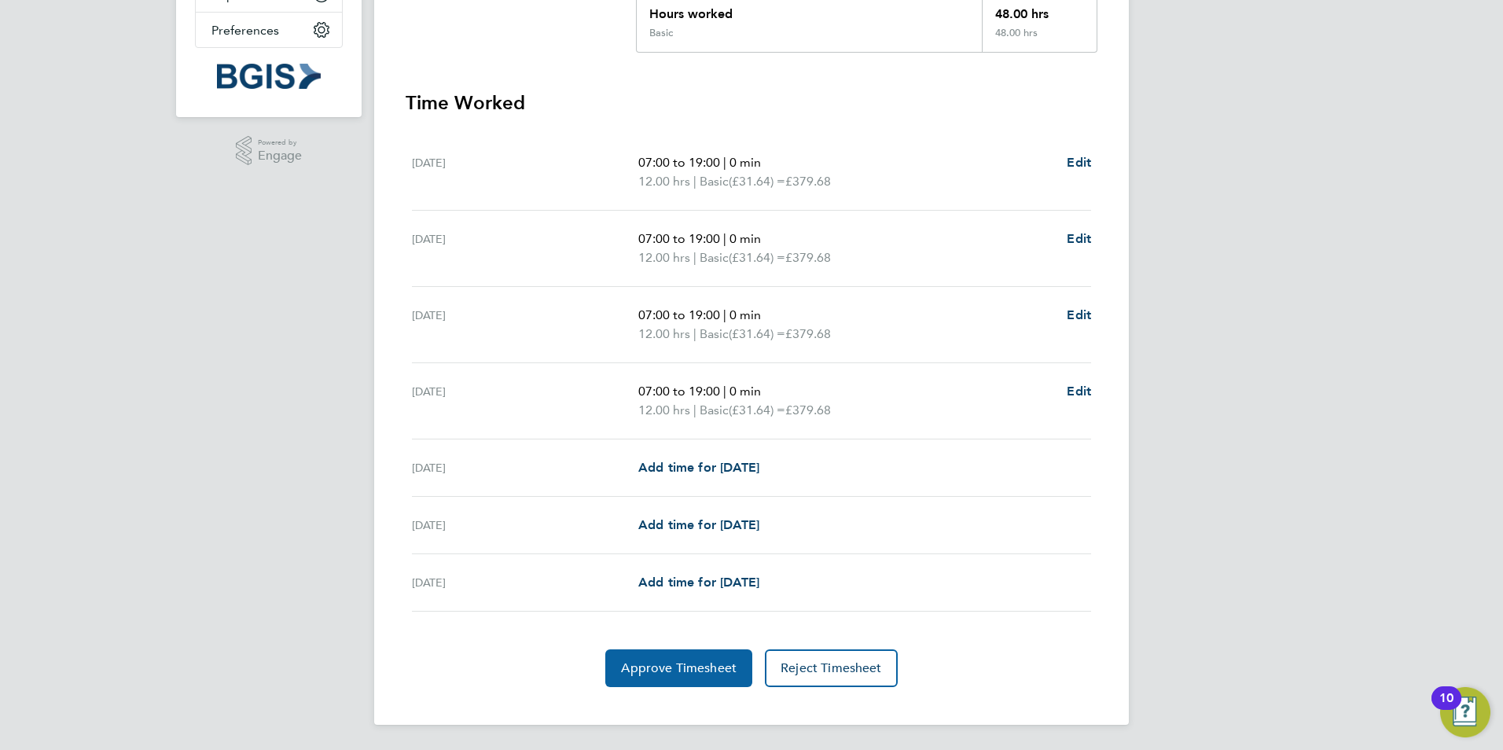  What do you see at coordinates (269, 151) in the screenshot?
I see `a: Powered byEngage` at bounding box center [269, 151].